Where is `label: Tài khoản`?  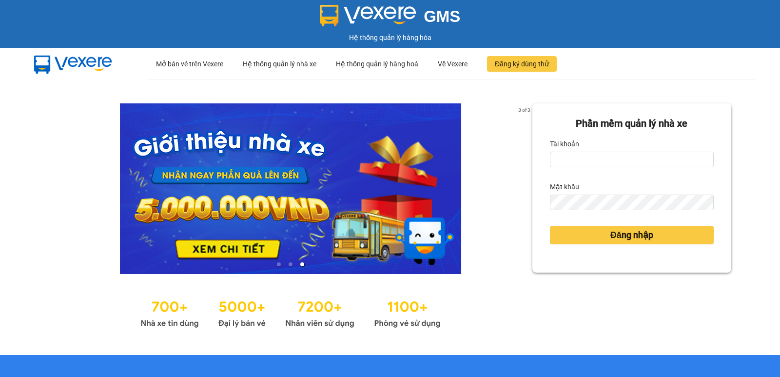
label: Tài khoản is located at coordinates (565, 144).